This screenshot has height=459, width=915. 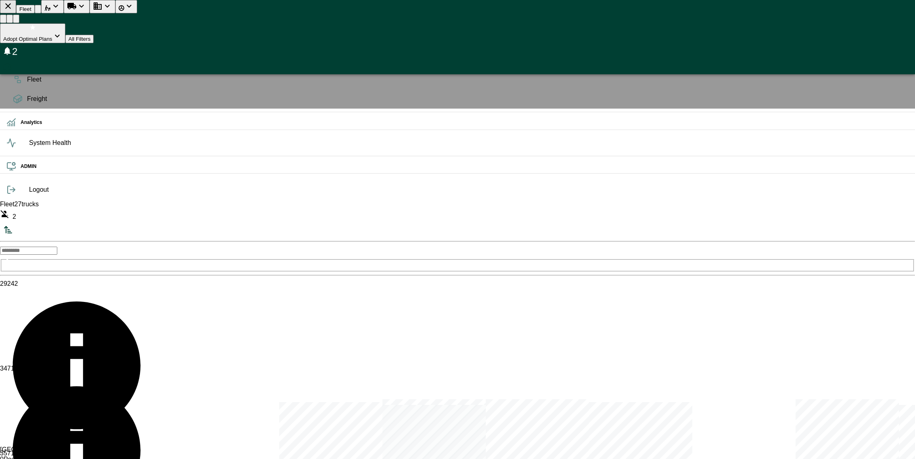 What do you see at coordinates (18, 204) in the screenshot?
I see `span: 27` at bounding box center [18, 204].